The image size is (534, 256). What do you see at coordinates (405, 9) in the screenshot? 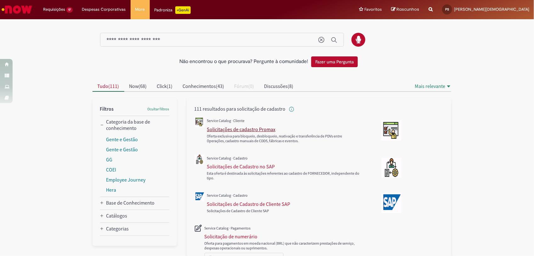
I see `a: Rascunhos` at bounding box center [405, 9].